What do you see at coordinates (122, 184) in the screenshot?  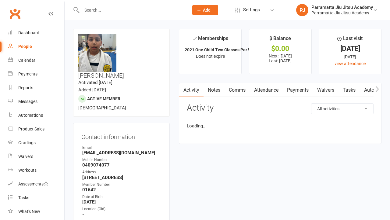 I see `div: Member Number` at bounding box center [122, 184].